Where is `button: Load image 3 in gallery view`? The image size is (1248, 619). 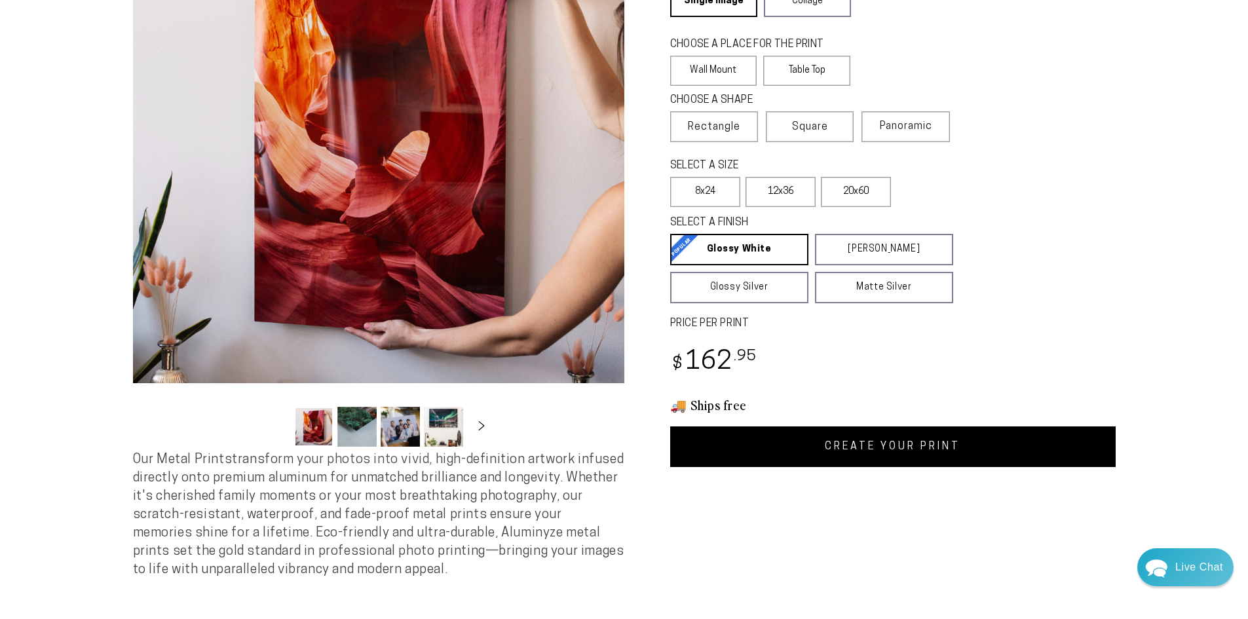
button: Load image 3 in gallery view is located at coordinates (400, 426).